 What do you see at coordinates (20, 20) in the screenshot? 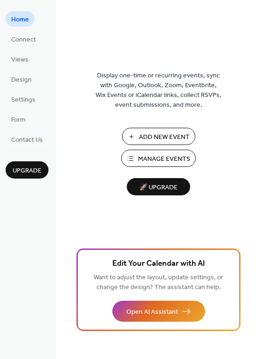
I see `span: Home` at bounding box center [20, 20].